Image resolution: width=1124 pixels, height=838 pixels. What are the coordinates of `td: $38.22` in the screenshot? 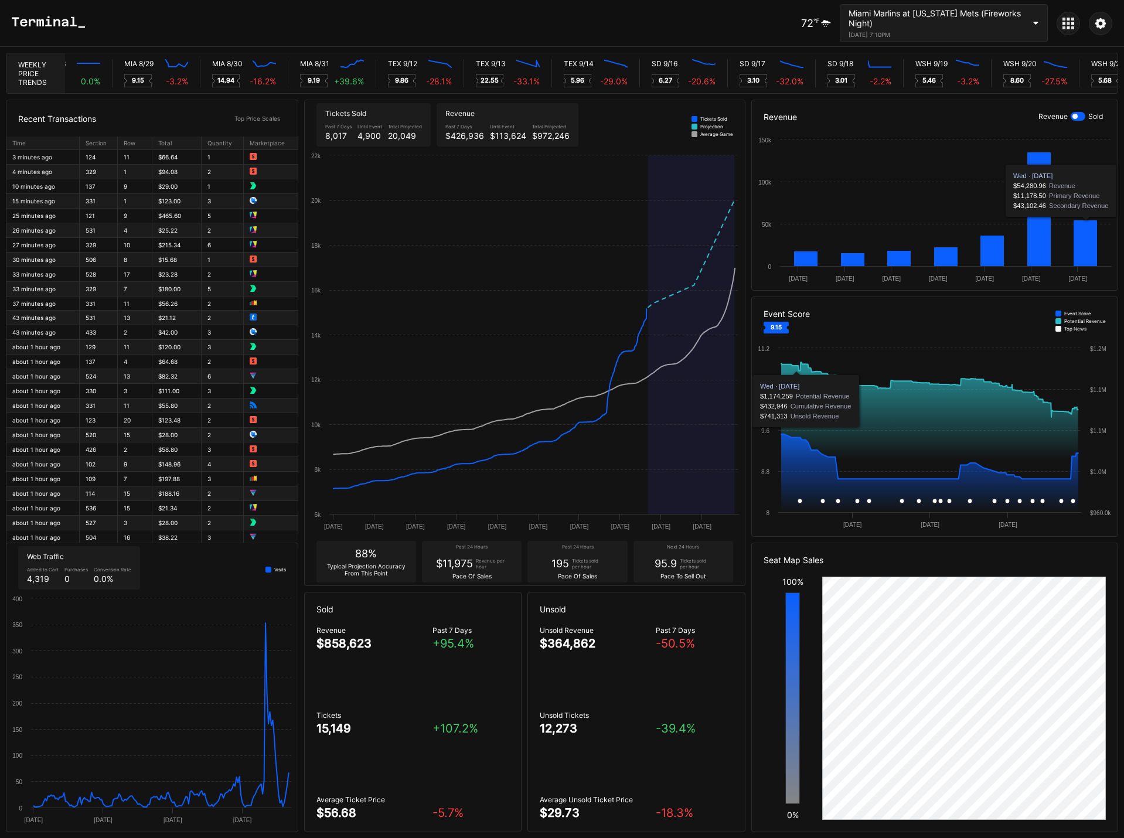 It's located at (177, 537).